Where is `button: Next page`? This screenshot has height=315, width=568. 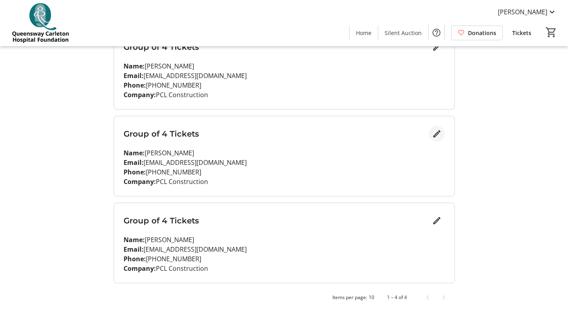 button: Next page is located at coordinates (443, 298).